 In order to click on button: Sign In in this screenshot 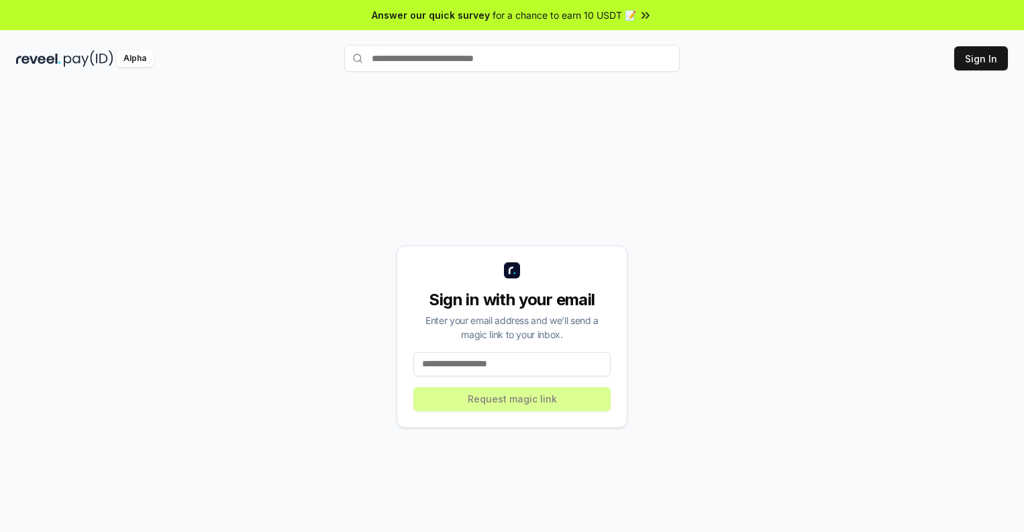, I will do `click(981, 58)`.